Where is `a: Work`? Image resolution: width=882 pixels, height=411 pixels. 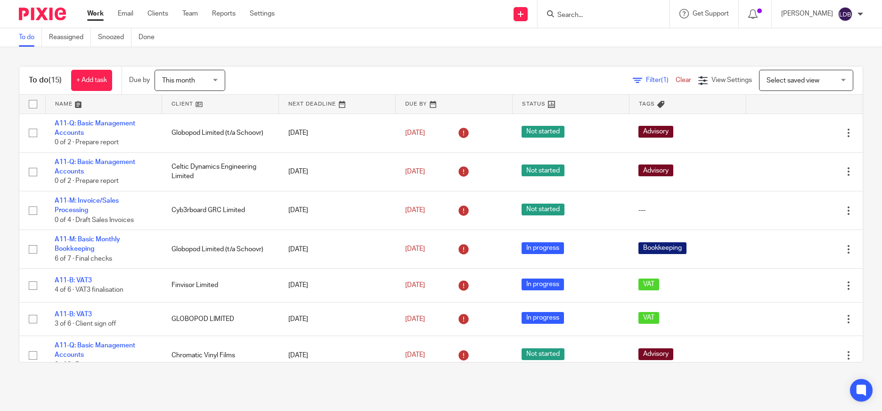 a: Work is located at coordinates (95, 14).